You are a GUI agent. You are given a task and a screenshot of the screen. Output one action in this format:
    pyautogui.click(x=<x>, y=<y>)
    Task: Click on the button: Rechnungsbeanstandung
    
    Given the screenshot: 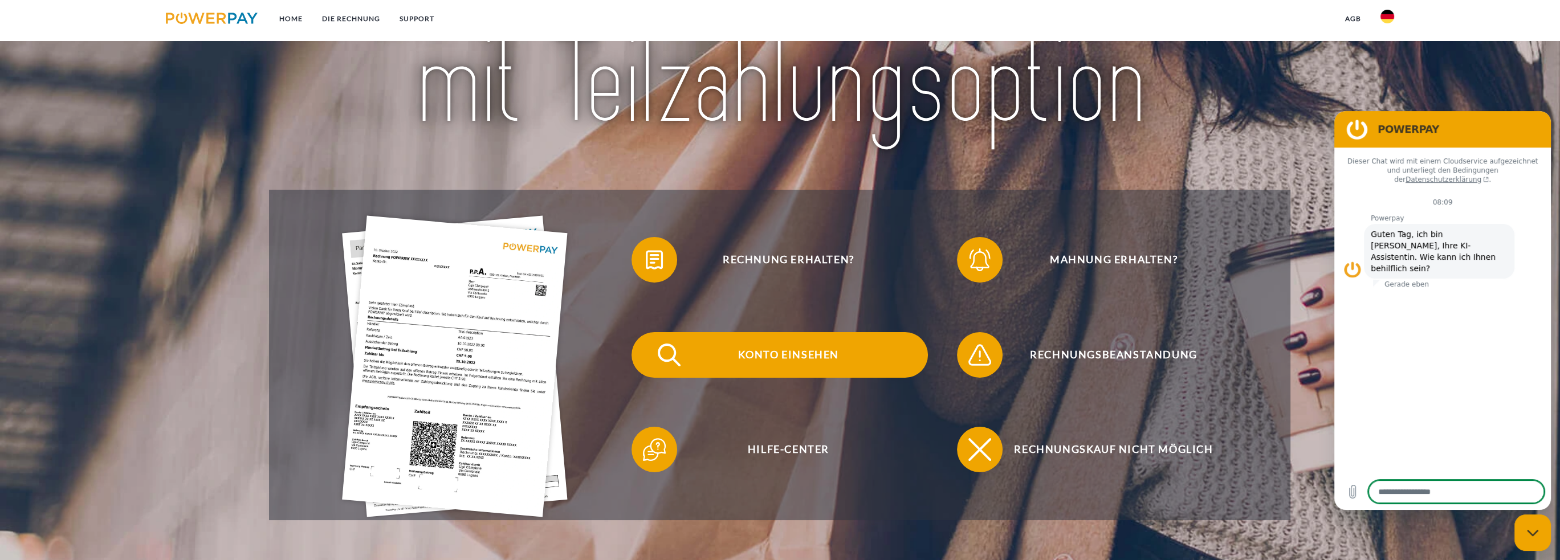 What is the action you would take?
    pyautogui.click(x=1105, y=355)
    